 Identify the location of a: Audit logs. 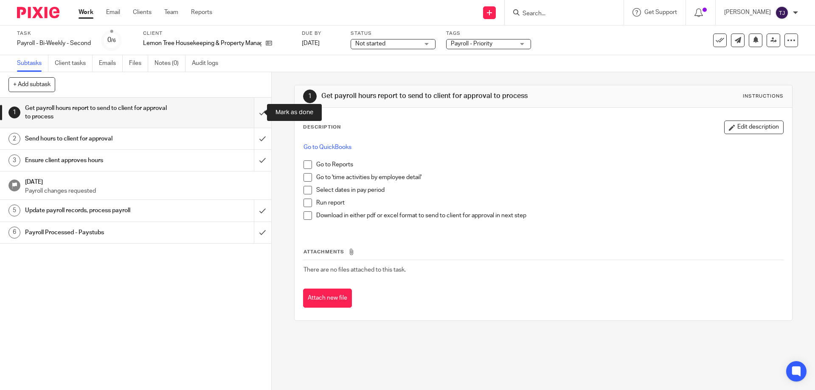
(208, 63).